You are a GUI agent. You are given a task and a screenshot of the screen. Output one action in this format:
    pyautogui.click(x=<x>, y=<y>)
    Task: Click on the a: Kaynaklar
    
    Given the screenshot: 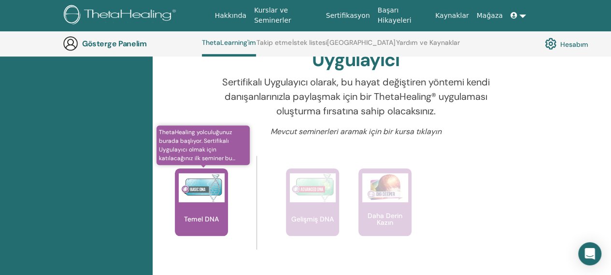 What is the action you would take?
    pyautogui.click(x=452, y=15)
    